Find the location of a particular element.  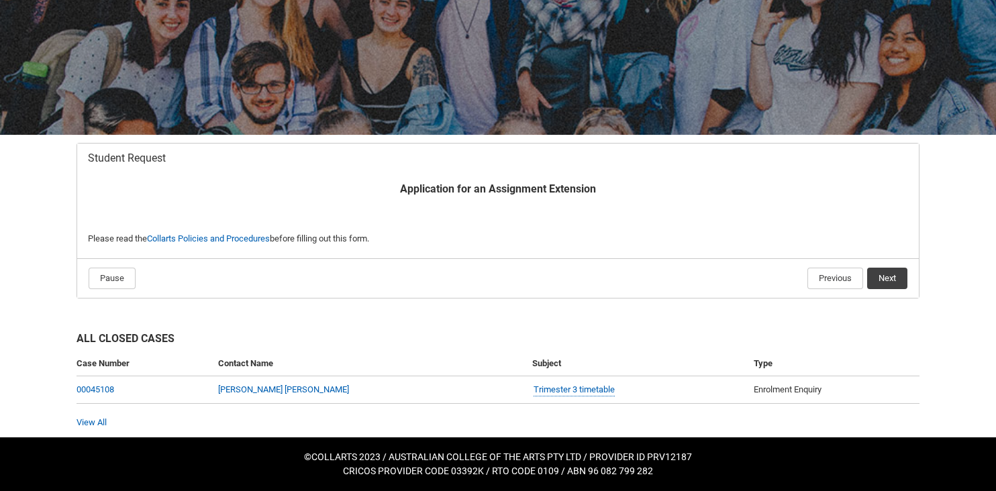

a: Trimester 3 timetable is located at coordinates (574, 390).